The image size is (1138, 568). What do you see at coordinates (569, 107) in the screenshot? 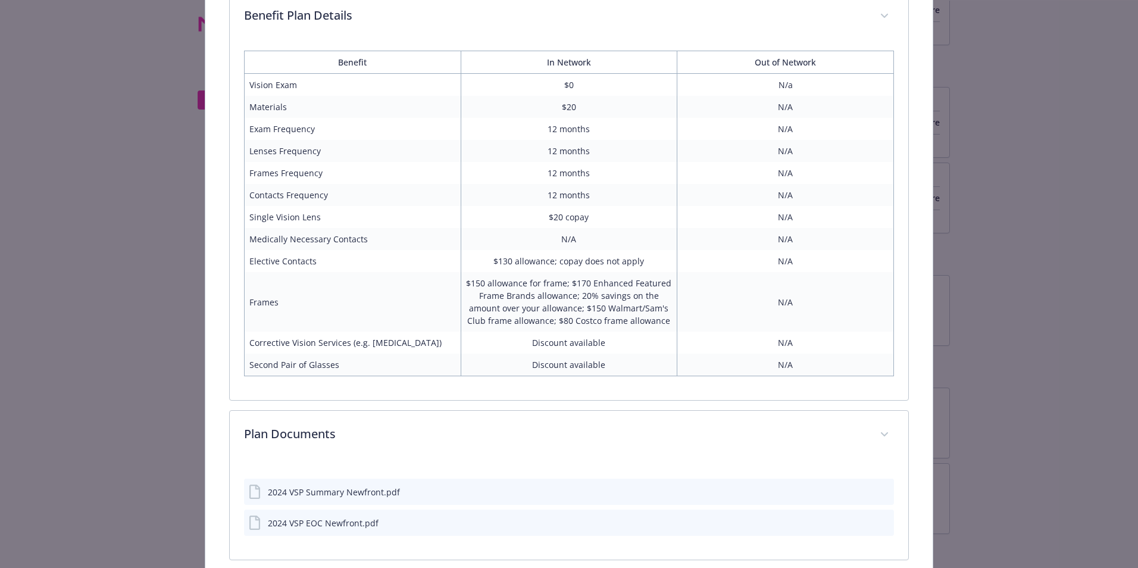
I see `td: $20` at bounding box center [569, 107].